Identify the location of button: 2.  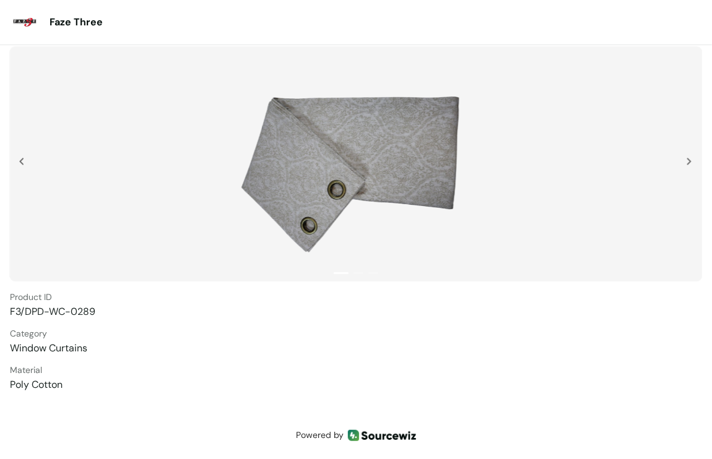
(358, 273).